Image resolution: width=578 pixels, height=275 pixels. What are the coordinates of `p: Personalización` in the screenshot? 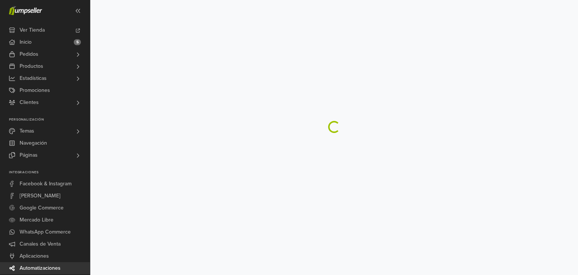 It's located at (49, 120).